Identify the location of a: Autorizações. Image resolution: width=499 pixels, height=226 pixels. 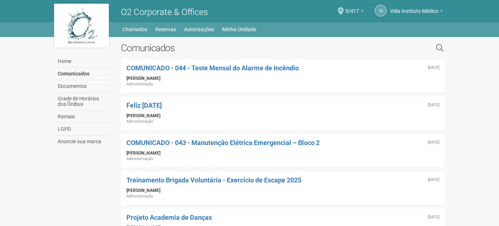
(199, 29).